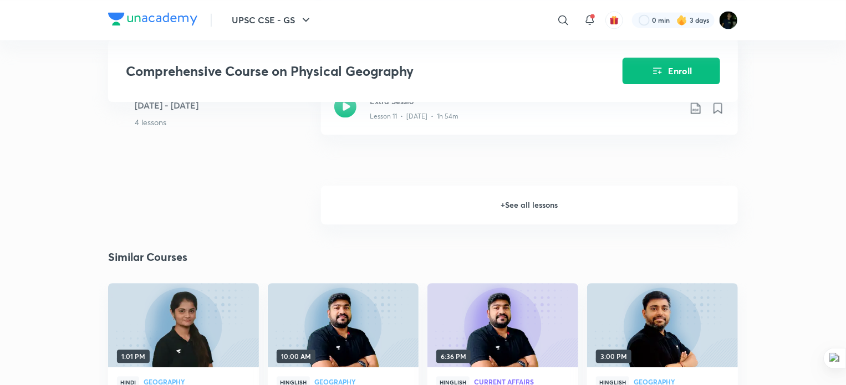  I want to click on p: 4 lessons, so click(223, 122).